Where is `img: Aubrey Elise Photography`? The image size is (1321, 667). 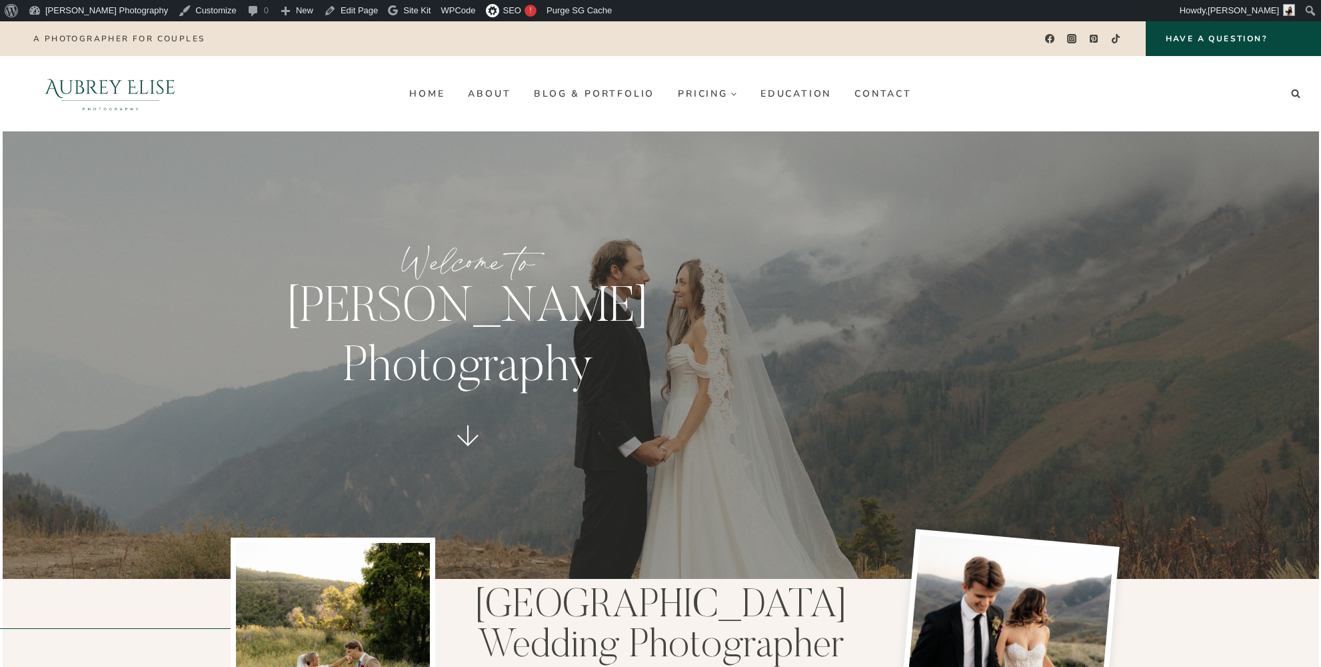 img: Aubrey Elise Photography is located at coordinates (110, 93).